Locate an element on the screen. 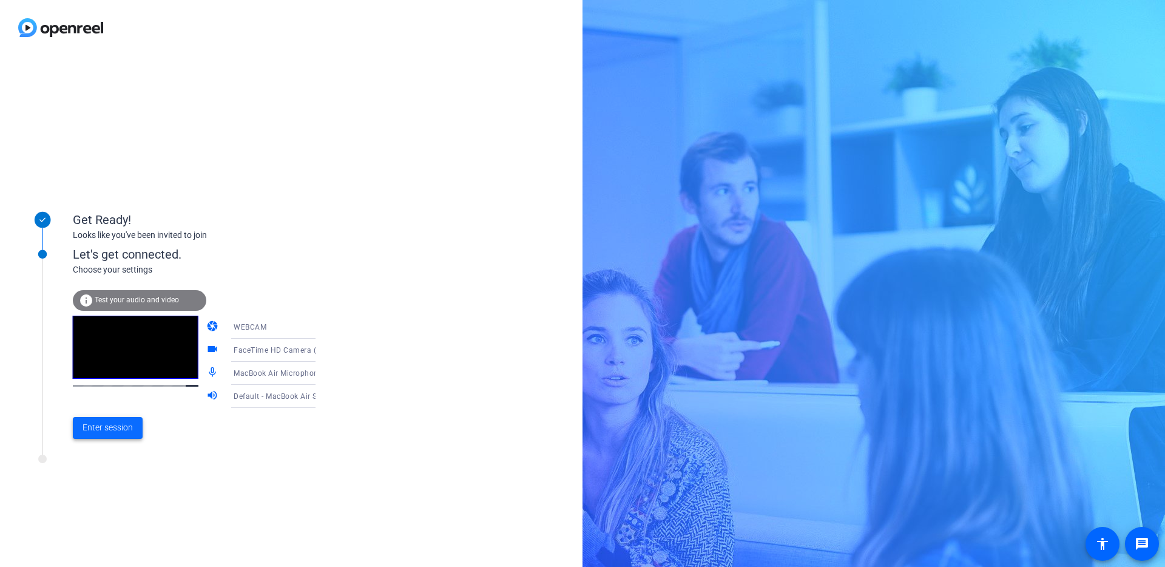 The width and height of the screenshot is (1165, 567). mat-icon: videocam is located at coordinates (214, 350).